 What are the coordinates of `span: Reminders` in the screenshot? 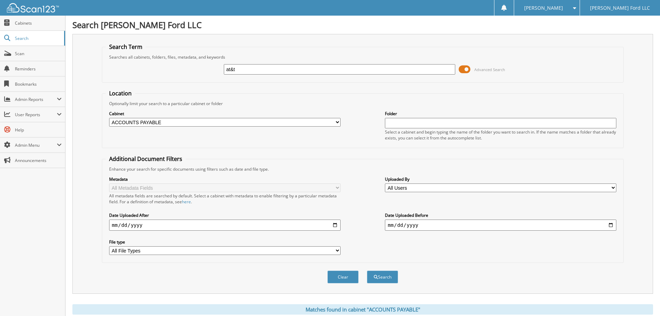 It's located at (38, 69).